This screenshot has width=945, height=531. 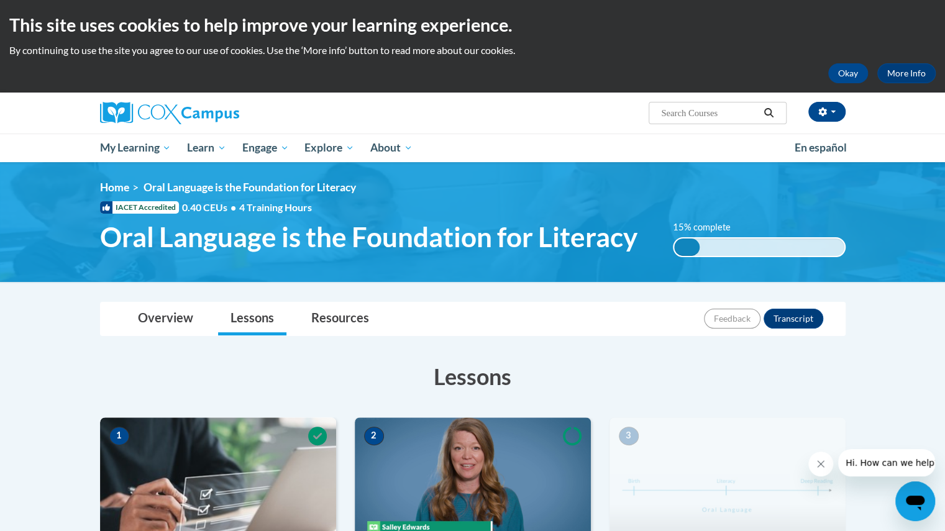 What do you see at coordinates (392, 148) in the screenshot?
I see `a: About` at bounding box center [392, 148].